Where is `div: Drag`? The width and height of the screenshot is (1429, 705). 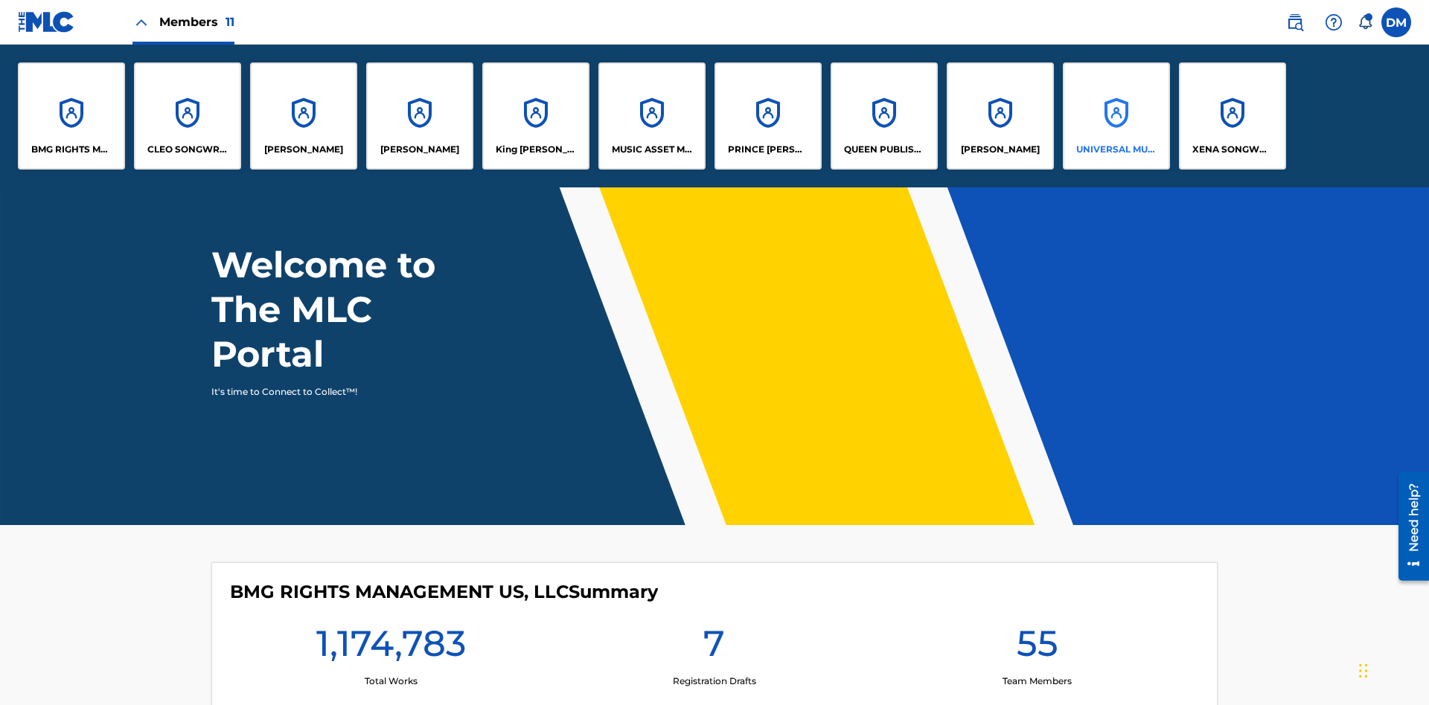
div: Drag is located at coordinates (1363, 671).